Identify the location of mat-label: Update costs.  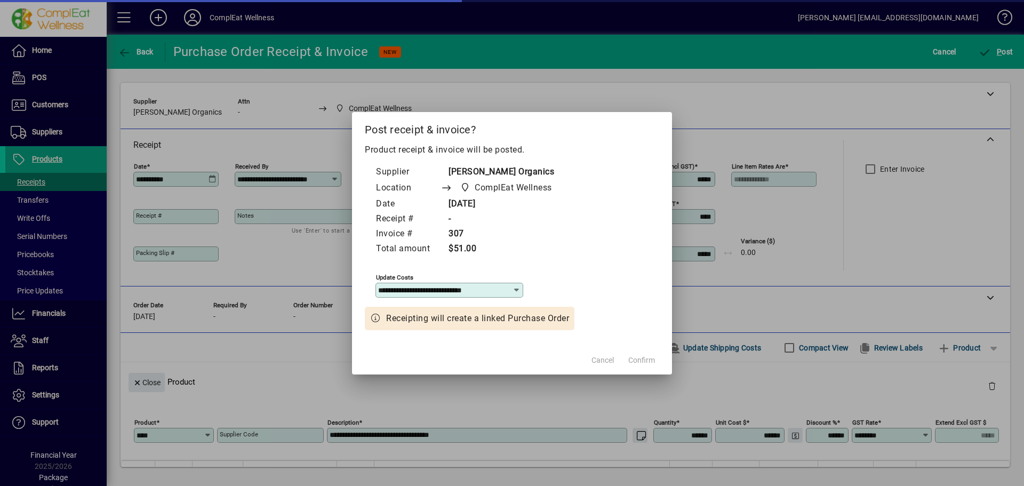
(394, 277).